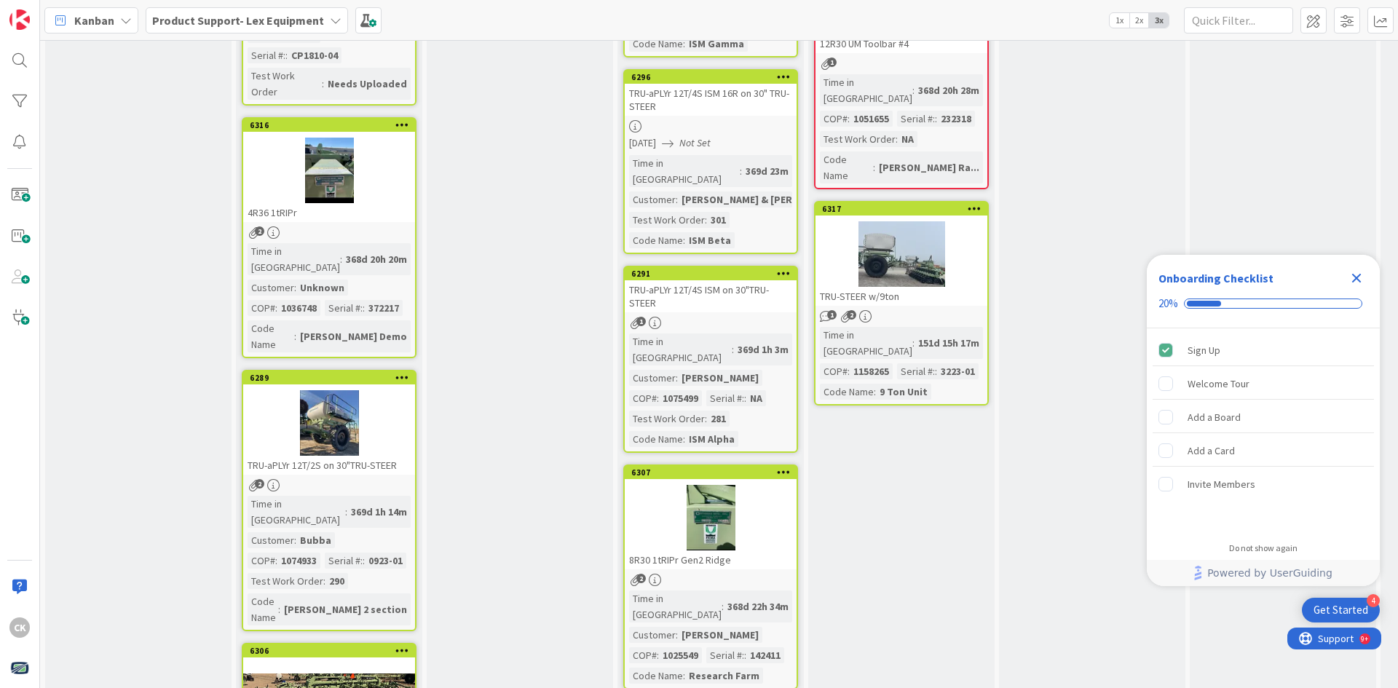 The width and height of the screenshot is (1398, 688). What do you see at coordinates (711, 290) in the screenshot?
I see `div: 6291TRU-aPLYr 12T/4S ISM on 30"TRU-STEER` at bounding box center [711, 290].